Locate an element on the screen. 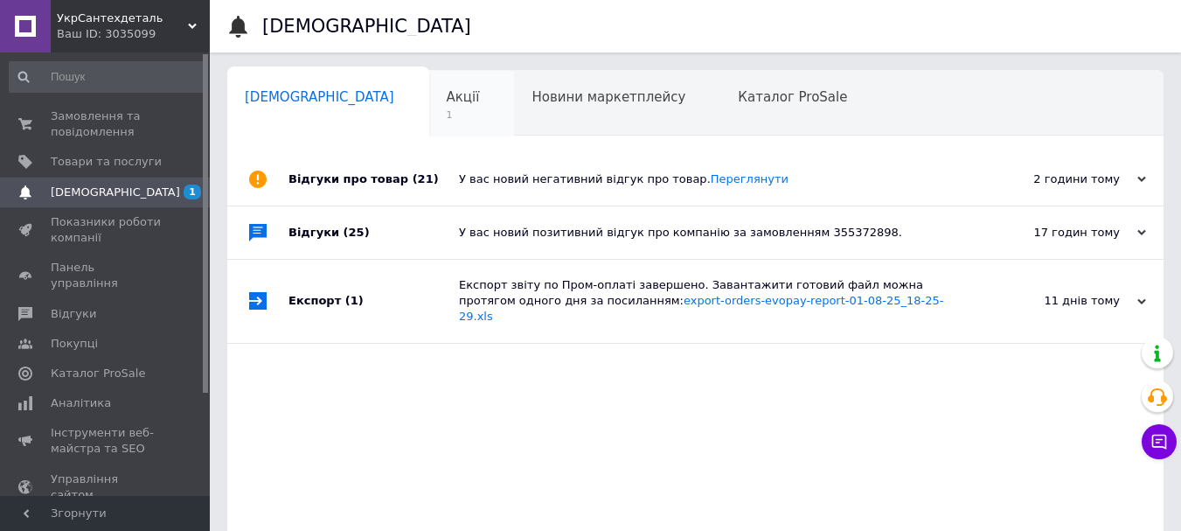 Image resolution: width=1181 pixels, height=531 pixels. span: УкрСантехдеталь is located at coordinates (122, 18).